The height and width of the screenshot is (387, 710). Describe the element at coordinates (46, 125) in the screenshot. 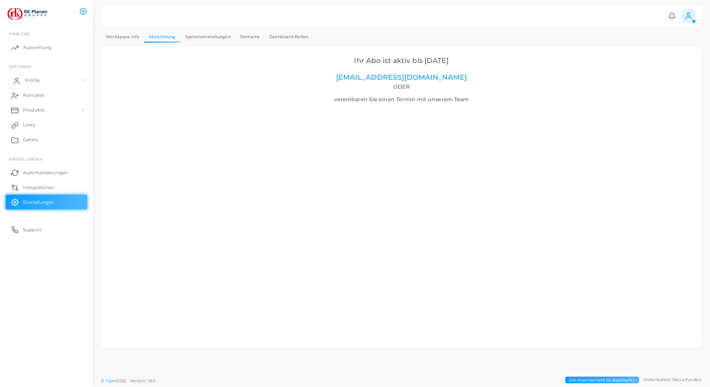

I see `a: Links` at that location.